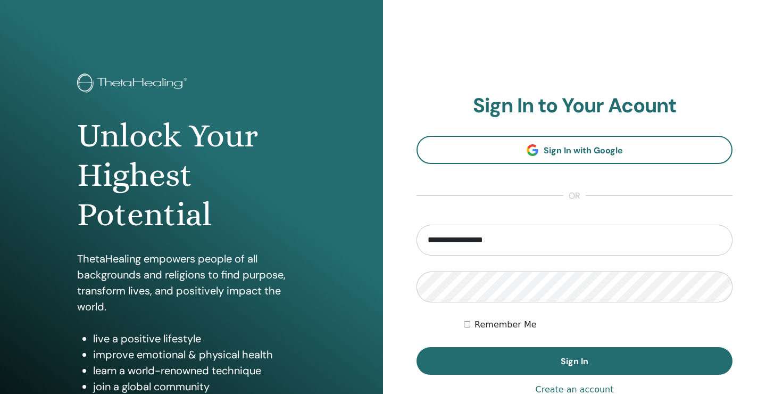 The image size is (766, 394). What do you see at coordinates (575, 150) in the screenshot?
I see `a: Sign In with Google` at bounding box center [575, 150].